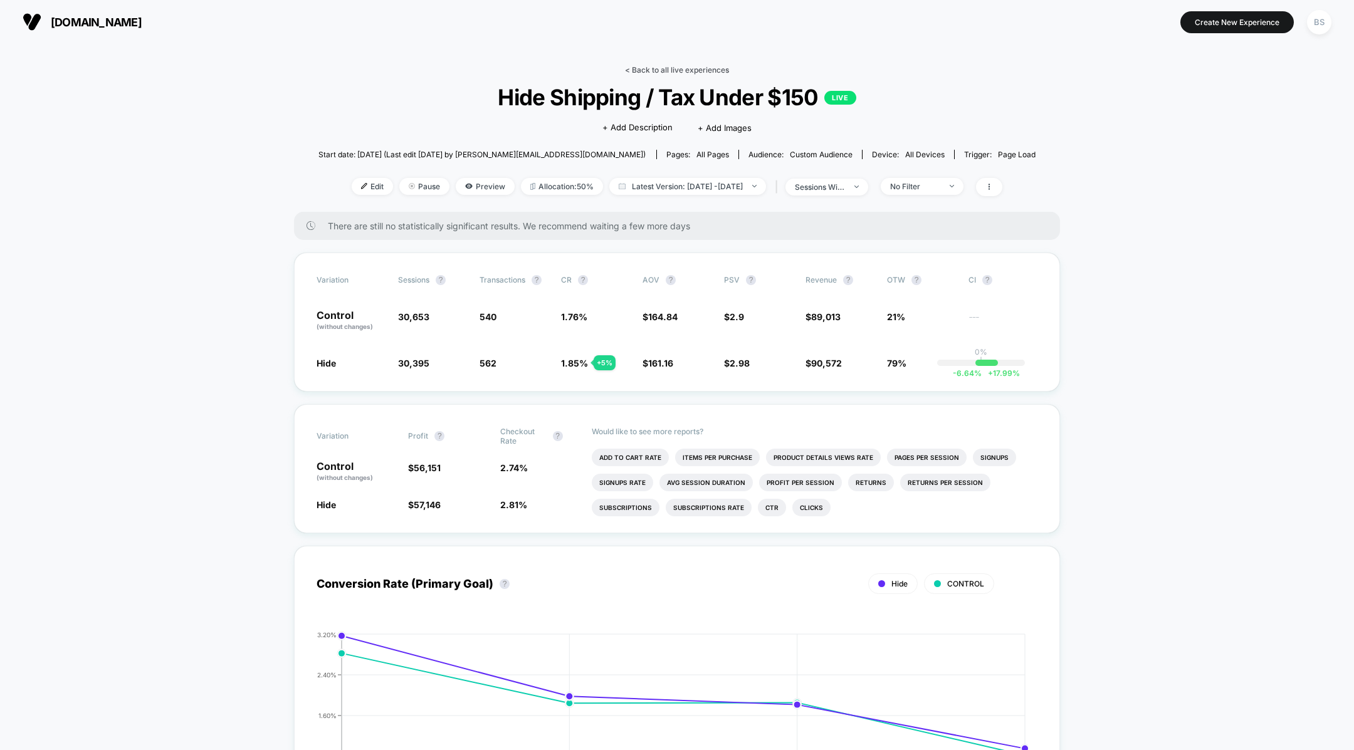 Image resolution: width=1354 pixels, height=750 pixels. Describe the element at coordinates (800, 154) in the screenshot. I see `div: Audience:` at that location.